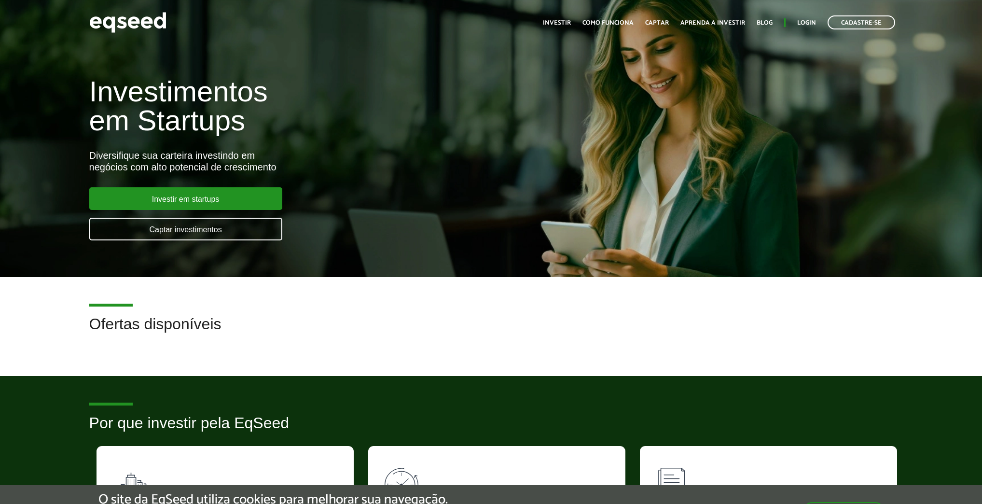 The image size is (982, 504). I want to click on h2: Ofertas disponíveis, so click(491, 331).